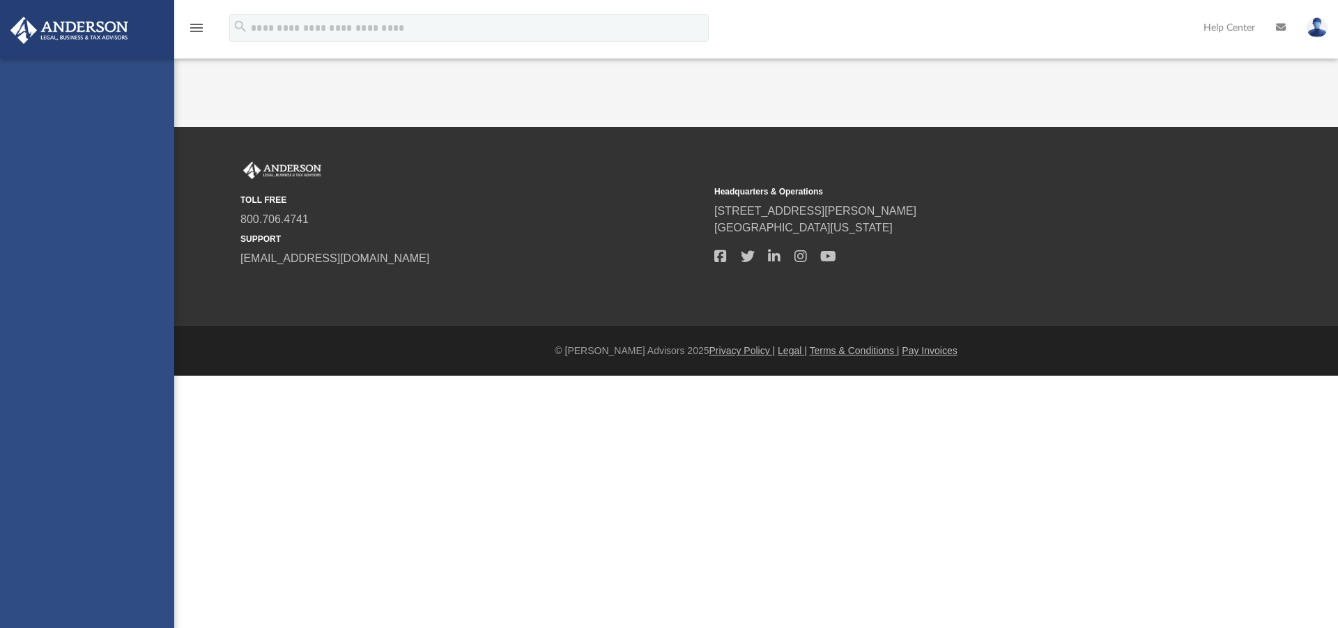  What do you see at coordinates (197, 31) in the screenshot?
I see `a: menu` at bounding box center [197, 31].